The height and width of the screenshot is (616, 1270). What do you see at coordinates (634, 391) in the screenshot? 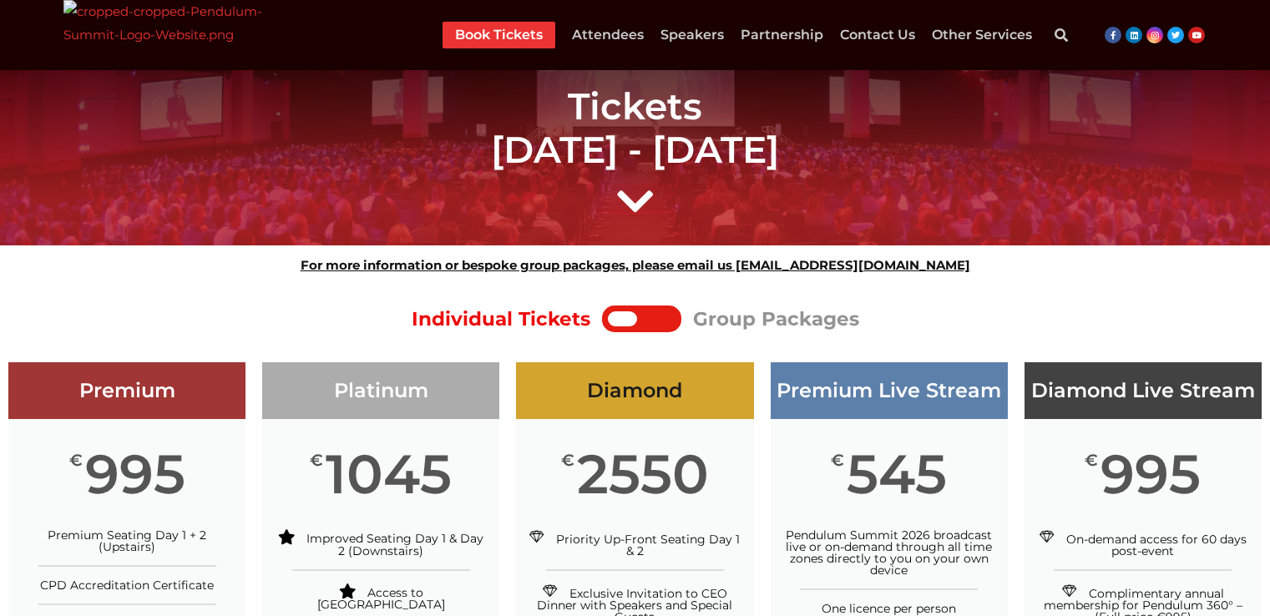
I see `h3: Diamond` at bounding box center [634, 391].